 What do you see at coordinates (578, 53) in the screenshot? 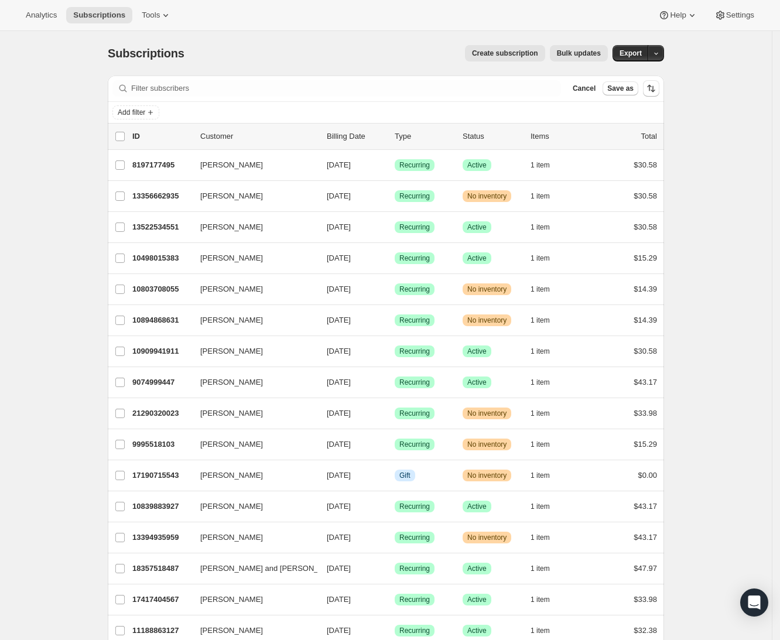
I see `button: Bulk updates` at bounding box center [578, 53].